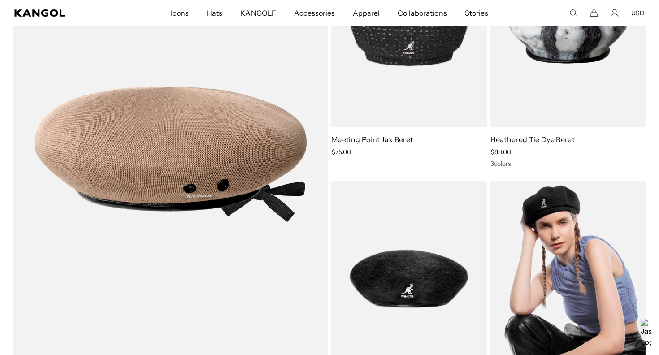  I want to click on a: Heathered Tie Dye Beret, so click(532, 139).